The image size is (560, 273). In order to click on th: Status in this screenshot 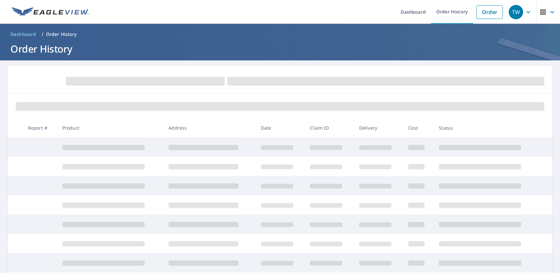, I will do `click(486, 128)`.